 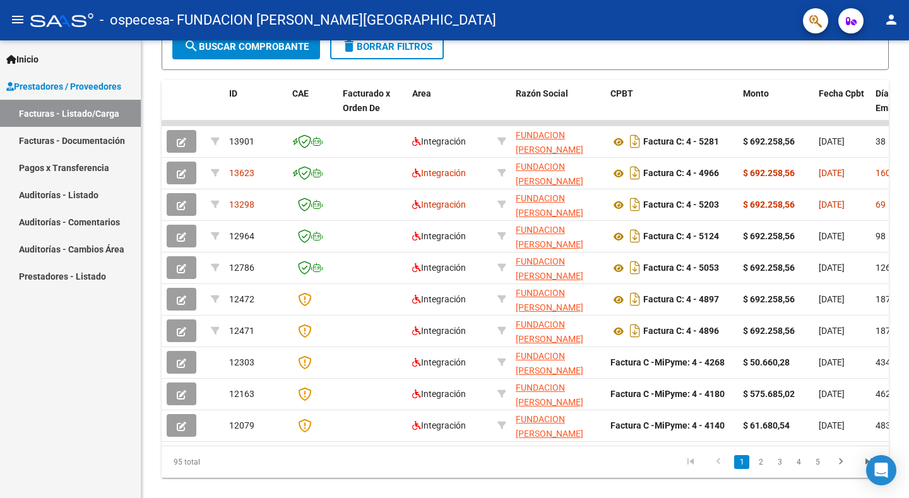 What do you see at coordinates (817, 462) in the screenshot?
I see `li: page 5` at bounding box center [817, 462].